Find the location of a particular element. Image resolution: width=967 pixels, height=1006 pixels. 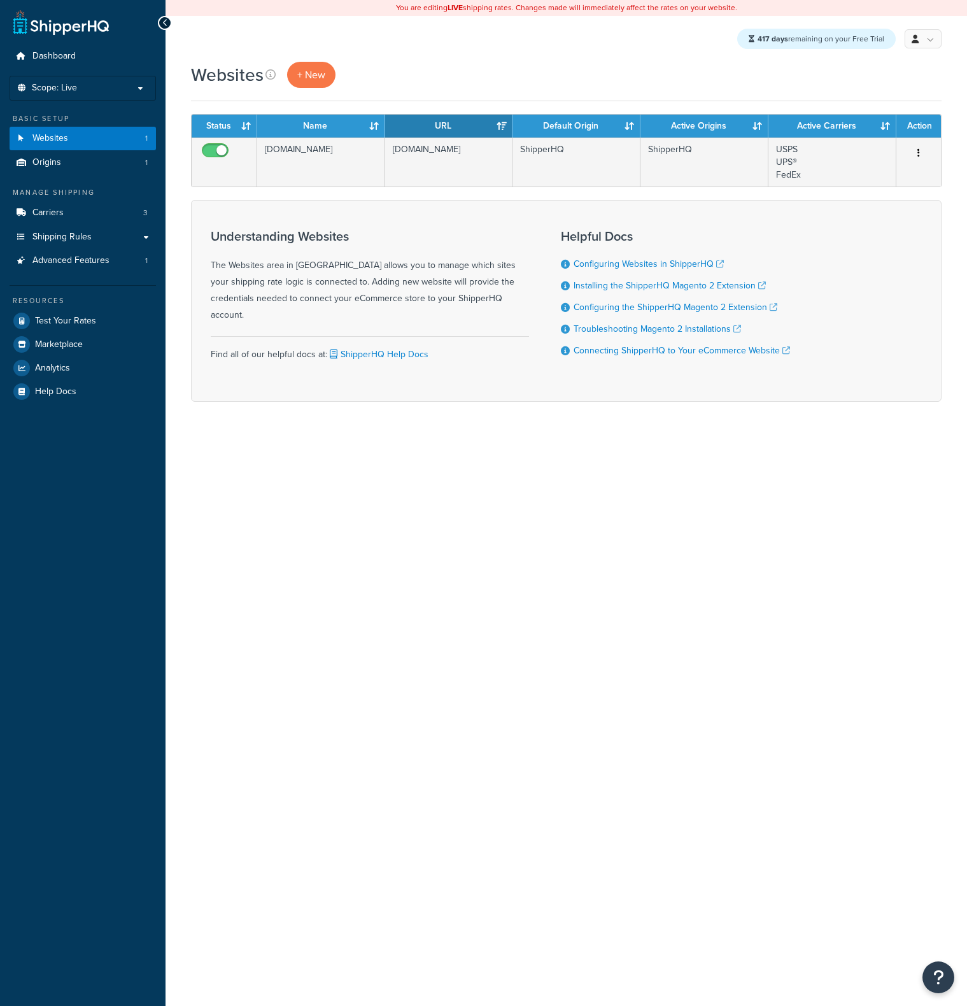

h3: Helpful Docs is located at coordinates (675, 236).